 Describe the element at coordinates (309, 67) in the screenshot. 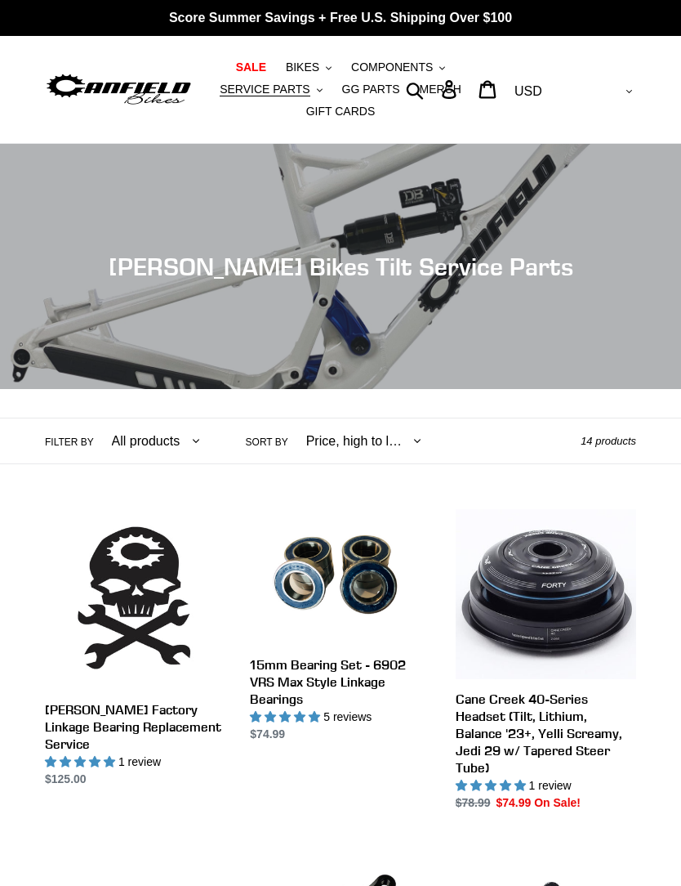

I see `button: BIKES` at that location.